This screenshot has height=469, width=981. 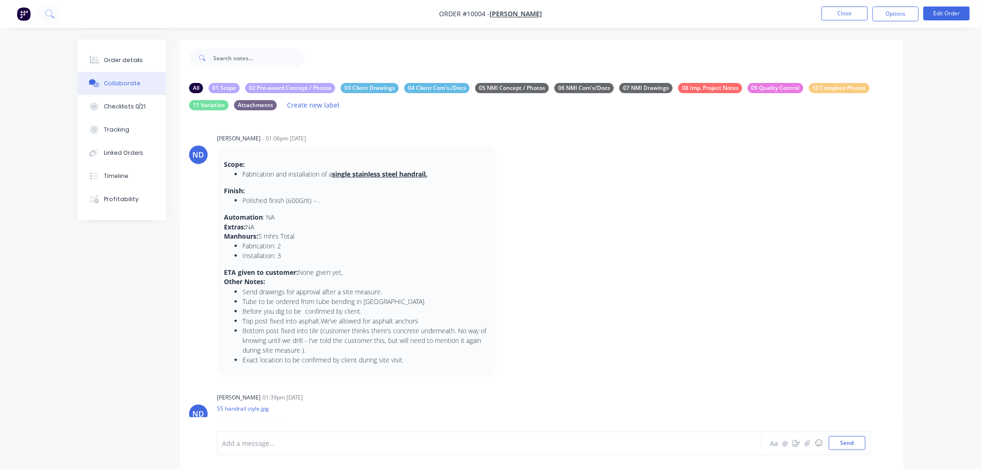 What do you see at coordinates (122, 153) in the screenshot?
I see `button: Linked Orders` at bounding box center [122, 153].